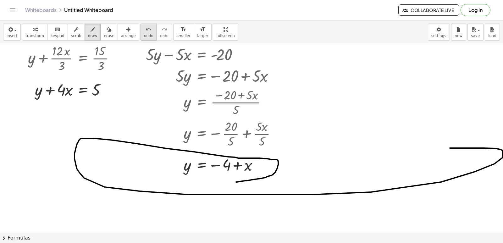 The width and height of the screenshot is (503, 243). Describe the element at coordinates (13, 10) in the screenshot. I see `button: Toggle navigation` at that location.